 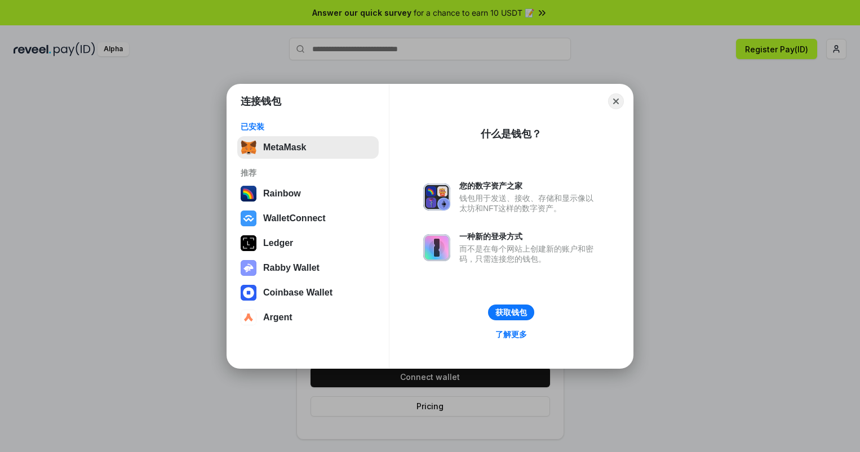 I want to click on div: 推荐, so click(x=308, y=173).